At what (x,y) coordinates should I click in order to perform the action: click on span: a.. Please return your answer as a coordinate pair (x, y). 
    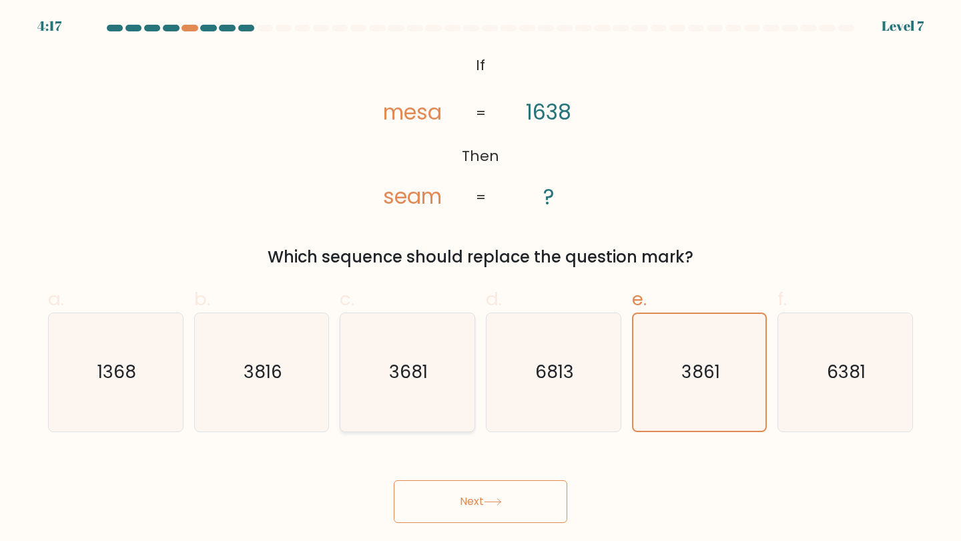
    Looking at the image, I should click on (56, 298).